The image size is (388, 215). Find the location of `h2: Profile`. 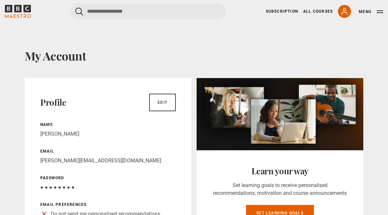

h2: Profile is located at coordinates (53, 102).